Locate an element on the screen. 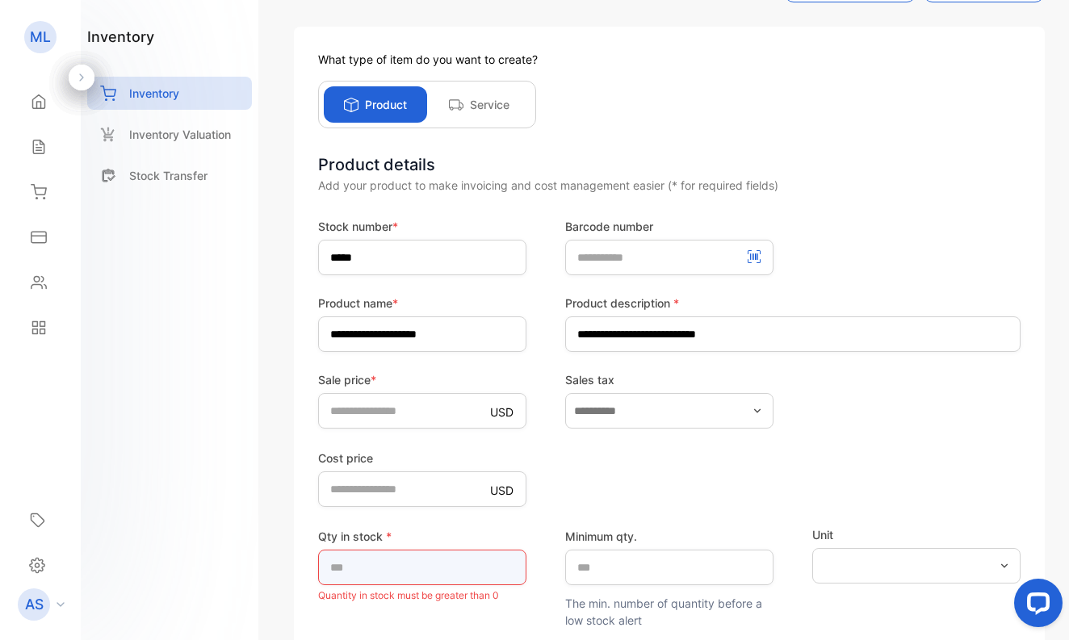 This screenshot has width=1069, height=640. label: Qty in stock is located at coordinates (422, 536).